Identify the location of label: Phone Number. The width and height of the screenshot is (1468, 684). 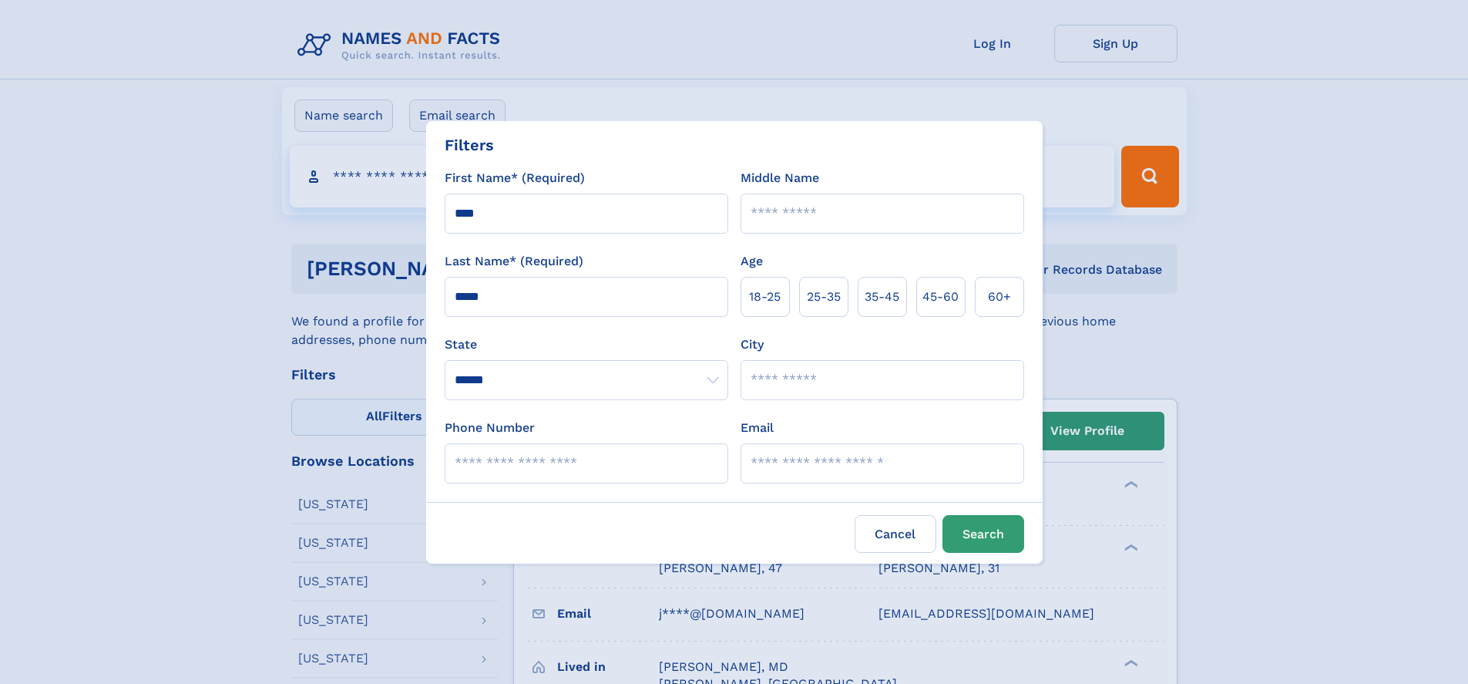
(489, 428).